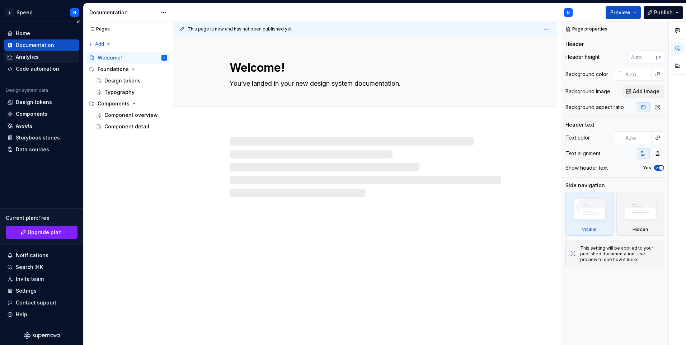 This screenshot has height=345, width=686. Describe the element at coordinates (78, 22) in the screenshot. I see `button: Collapse sidebar` at that location.